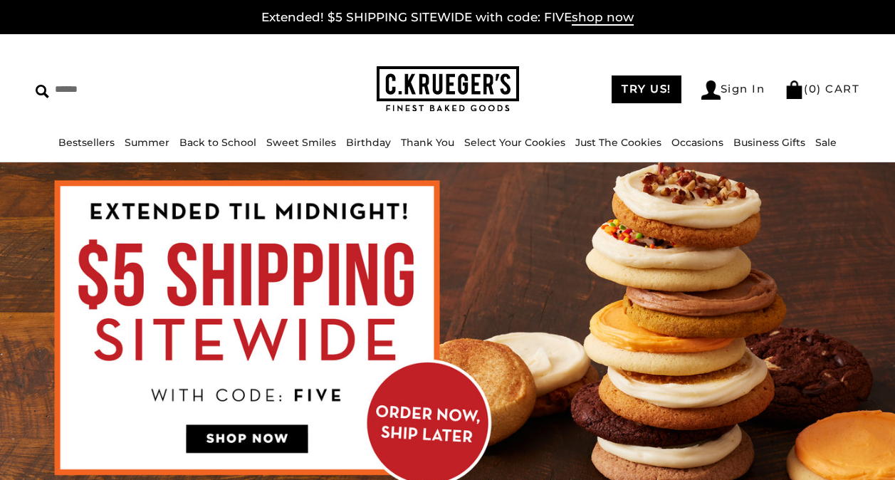 The image size is (895, 480). What do you see at coordinates (301, 142) in the screenshot?
I see `a: Sweet Smiles` at bounding box center [301, 142].